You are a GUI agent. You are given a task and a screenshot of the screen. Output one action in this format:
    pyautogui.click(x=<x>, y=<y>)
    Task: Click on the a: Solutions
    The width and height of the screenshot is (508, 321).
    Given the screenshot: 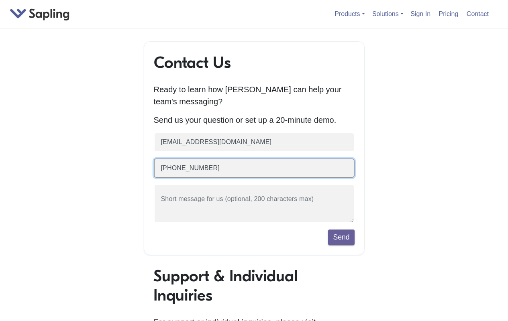 What is the action you would take?
    pyautogui.click(x=388, y=14)
    